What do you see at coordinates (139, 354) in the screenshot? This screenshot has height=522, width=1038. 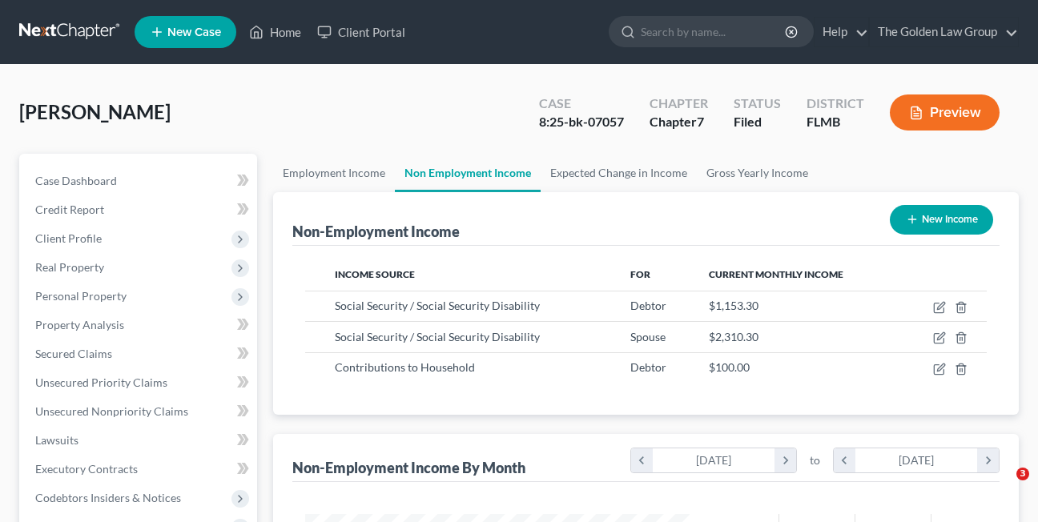 I see `a: Secured Claims` at bounding box center [139, 354].